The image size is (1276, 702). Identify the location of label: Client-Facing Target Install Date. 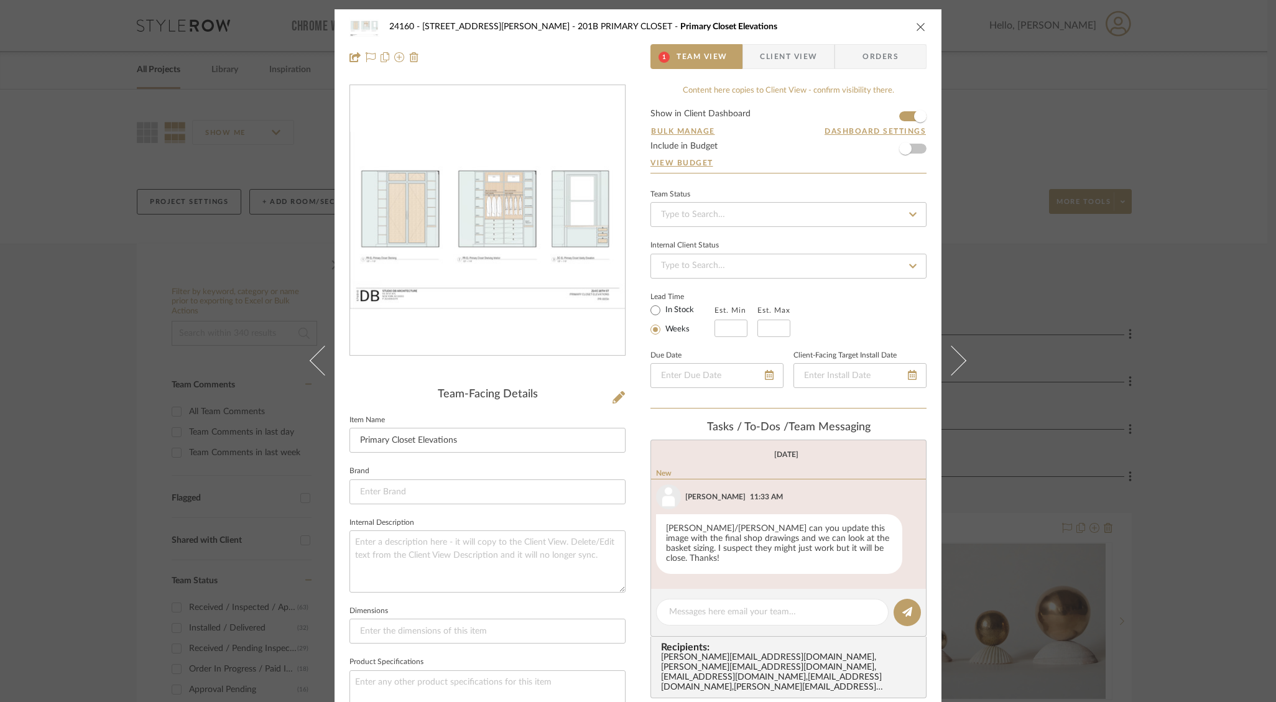
(845, 356).